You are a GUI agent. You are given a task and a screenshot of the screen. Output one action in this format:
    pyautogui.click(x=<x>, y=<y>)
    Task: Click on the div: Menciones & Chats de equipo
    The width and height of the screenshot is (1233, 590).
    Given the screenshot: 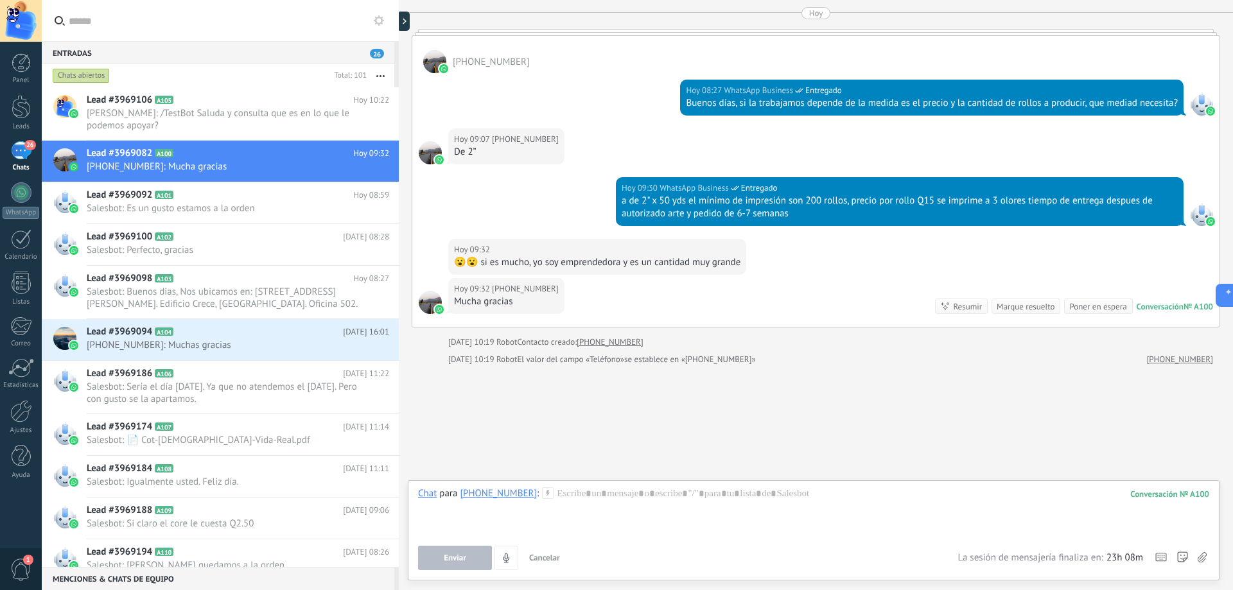 What is the action you would take?
    pyautogui.click(x=218, y=579)
    